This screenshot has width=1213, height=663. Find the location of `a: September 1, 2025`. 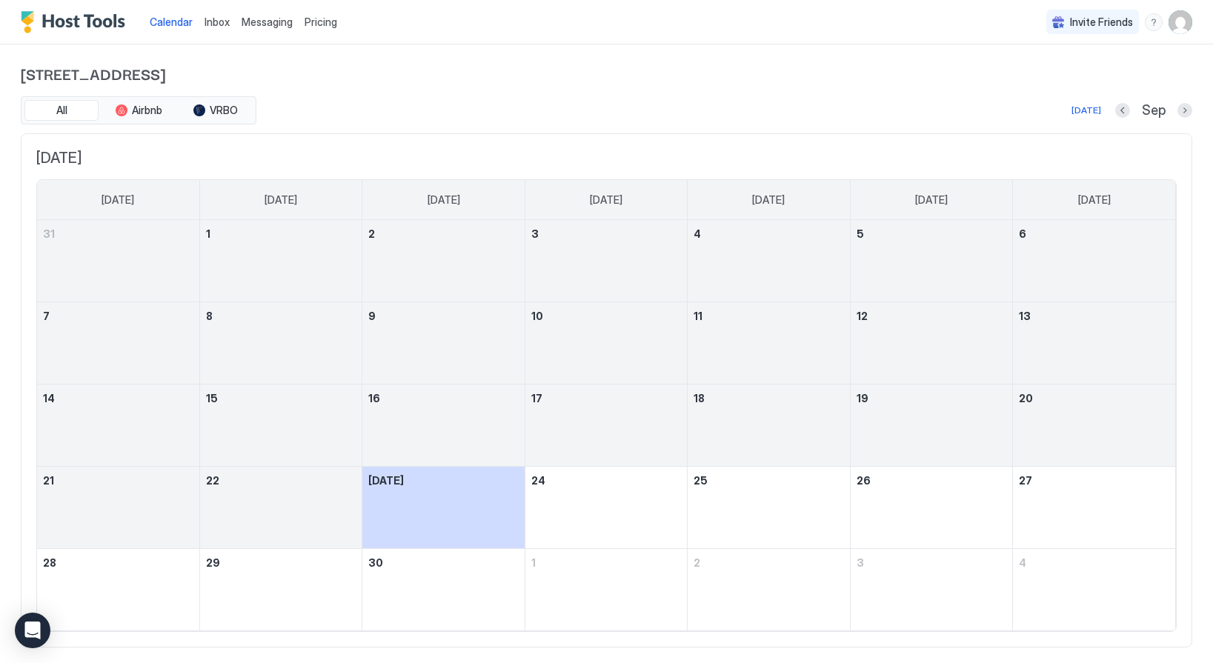

a: September 1, 2025 is located at coordinates (281, 233).